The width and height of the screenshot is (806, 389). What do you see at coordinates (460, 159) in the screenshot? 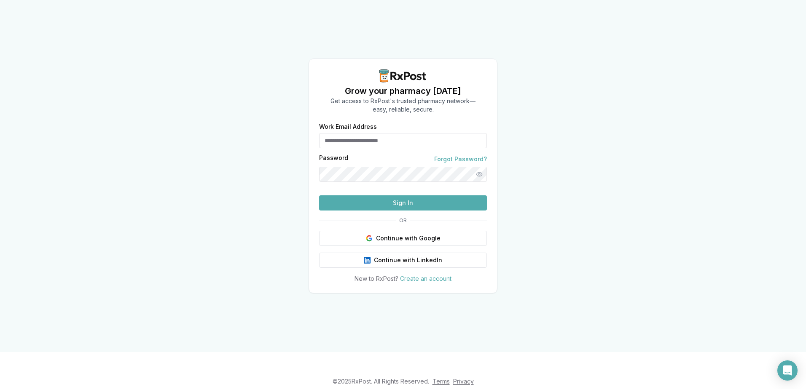
I see `a: Forgot Password?` at bounding box center [460, 159].